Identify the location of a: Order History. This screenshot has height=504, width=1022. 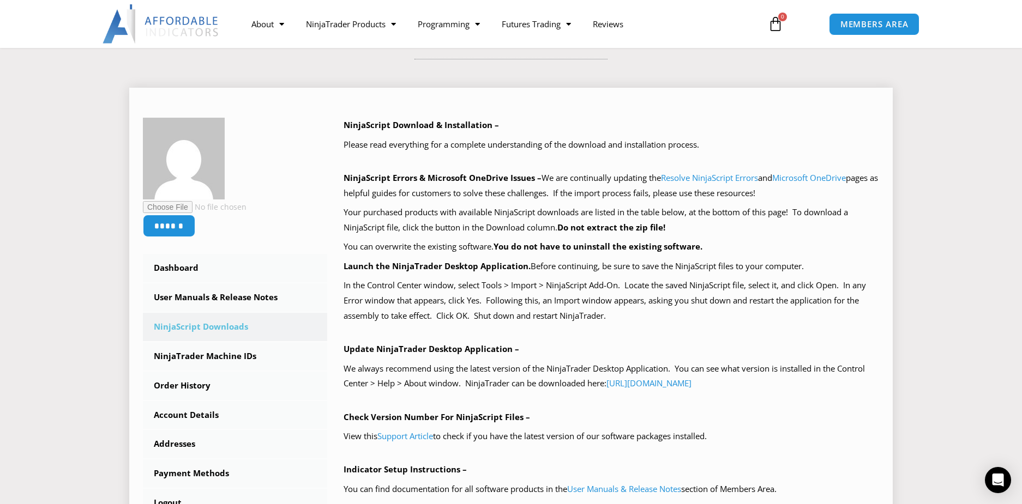
(235, 386).